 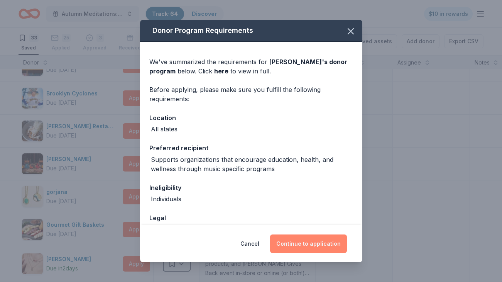 What do you see at coordinates (250, 244) in the screenshot?
I see `button: Cancel` at bounding box center [250, 244].